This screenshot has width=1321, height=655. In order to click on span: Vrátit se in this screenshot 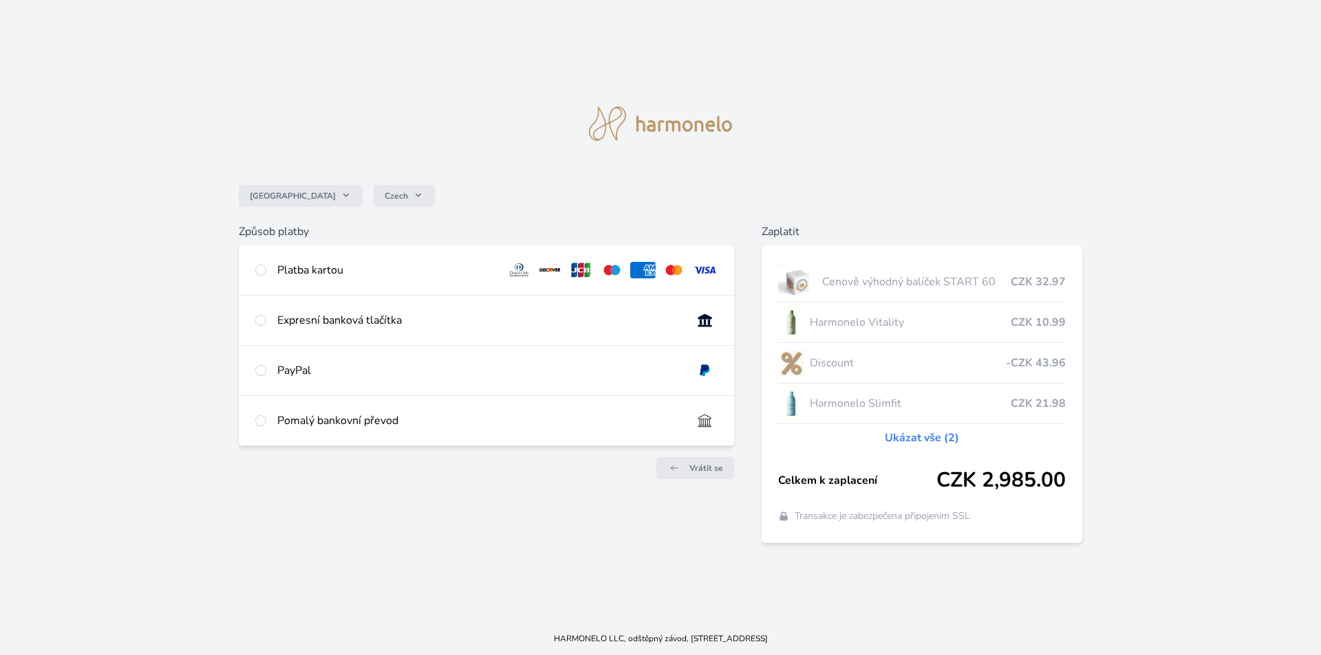, I will do `click(706, 468)`.